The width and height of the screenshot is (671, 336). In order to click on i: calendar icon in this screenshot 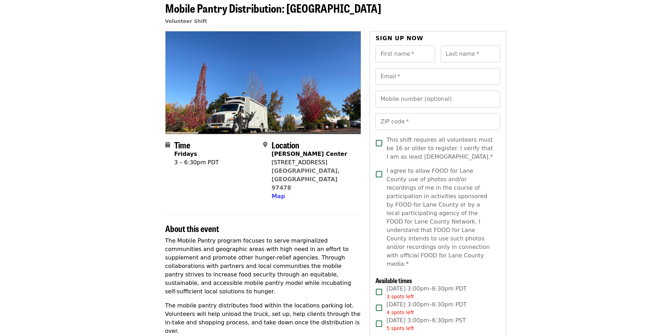, I will do `click(168, 144)`.